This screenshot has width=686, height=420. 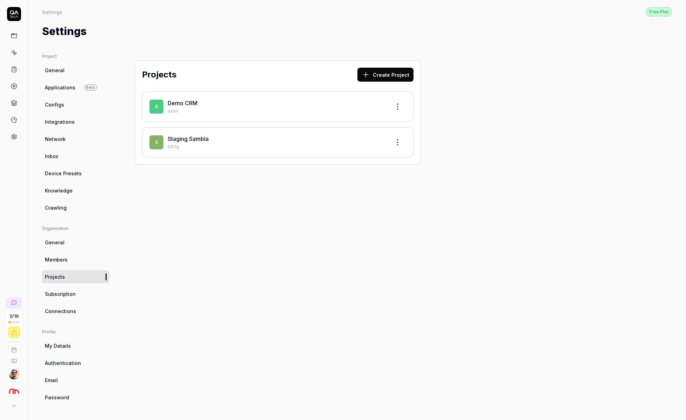 What do you see at coordinates (76, 87) in the screenshot?
I see `a: ApplicationsBeta` at bounding box center [76, 87].